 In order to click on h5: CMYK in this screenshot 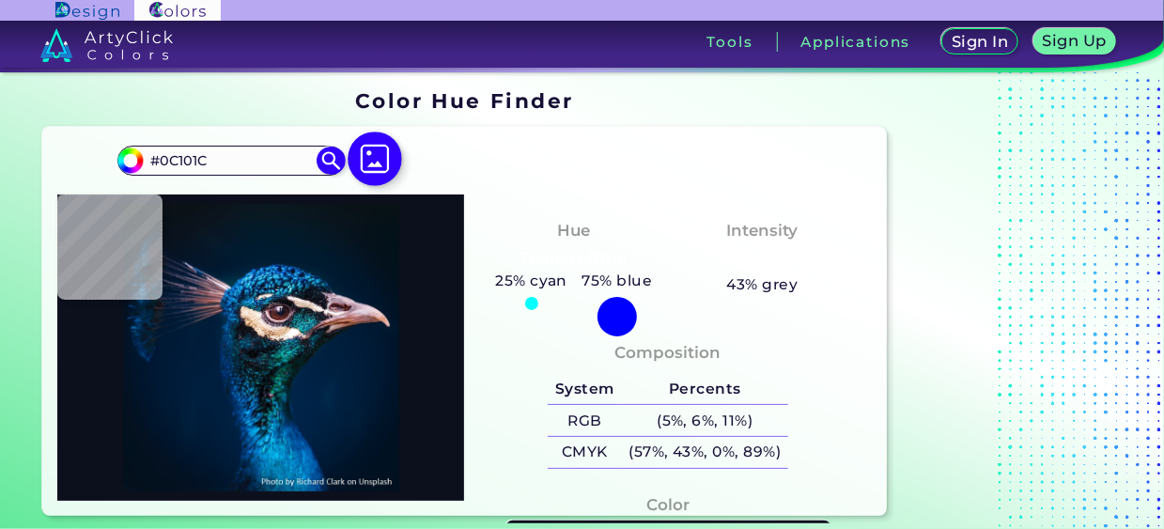, I will do `click(584, 452)`.